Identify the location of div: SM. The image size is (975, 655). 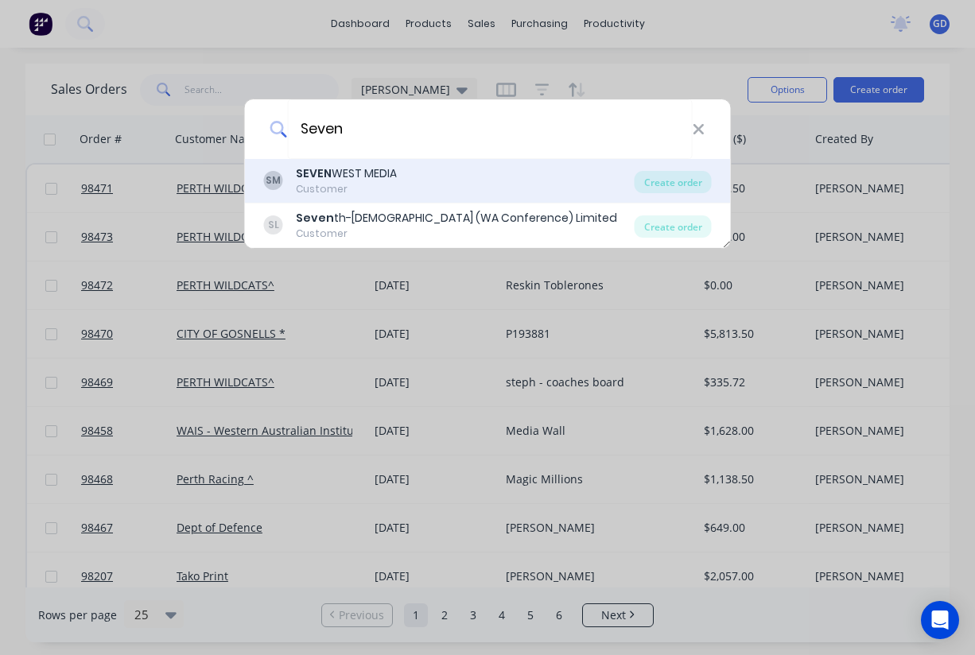
(274, 181).